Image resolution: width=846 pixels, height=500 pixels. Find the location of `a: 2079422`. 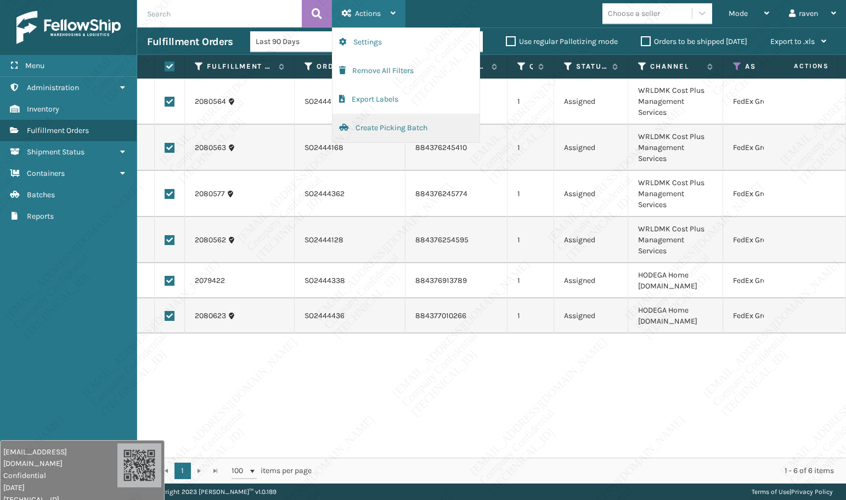

a: 2079422 is located at coordinates (210, 281).